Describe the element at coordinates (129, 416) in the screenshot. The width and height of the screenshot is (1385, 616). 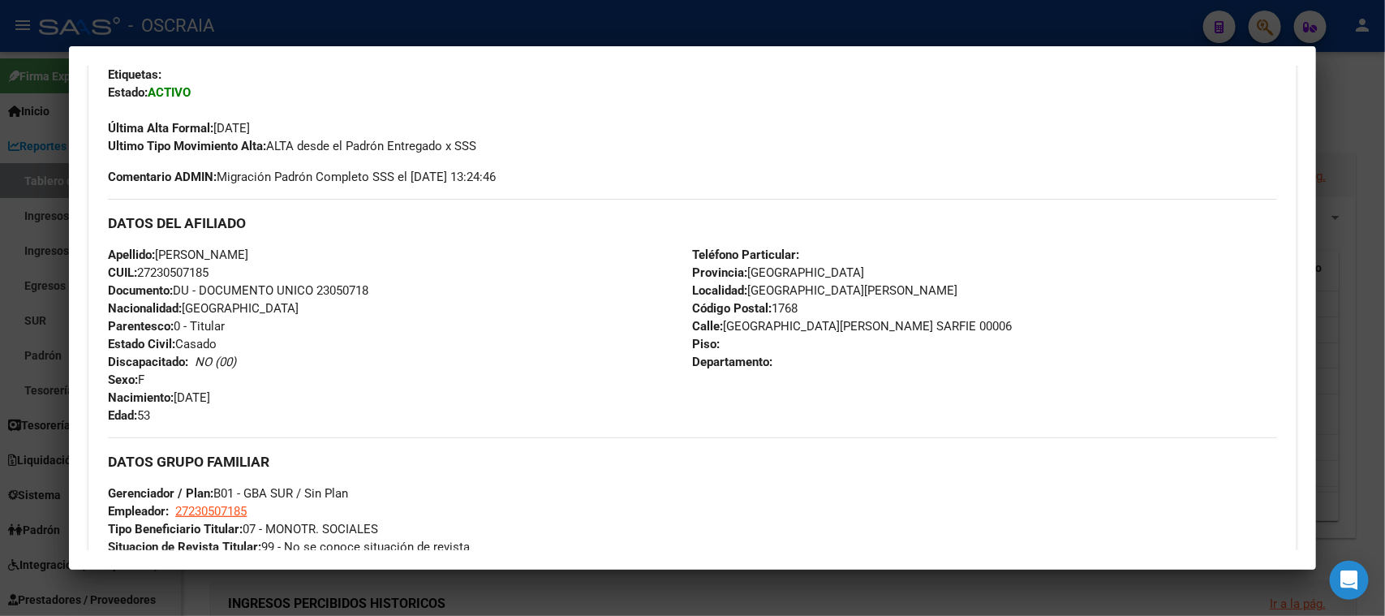
I see `span: 53` at that location.